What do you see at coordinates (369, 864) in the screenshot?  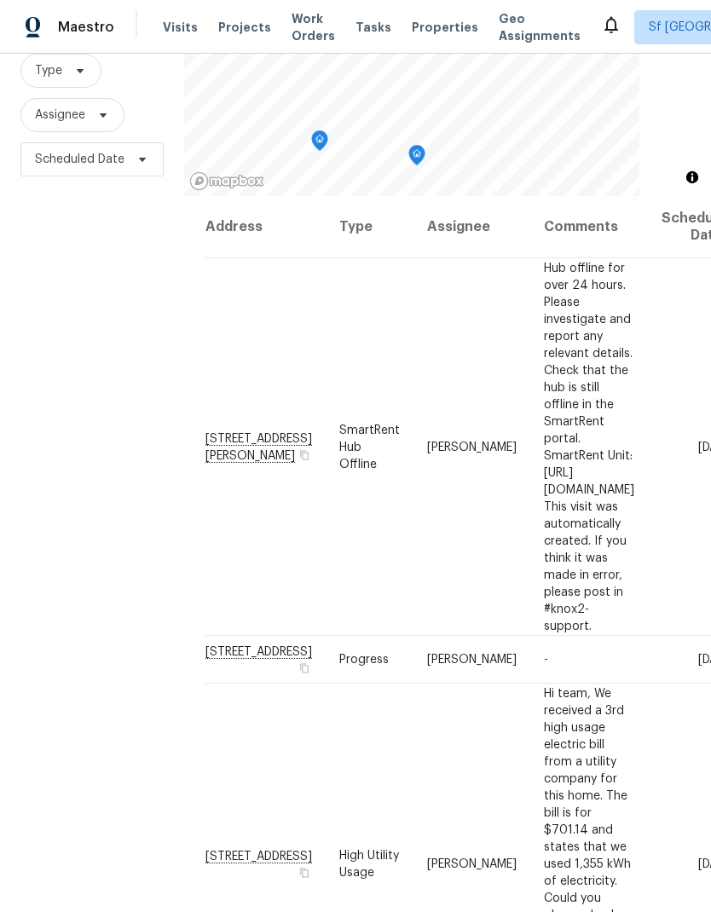 I see `span: High Utility Usage` at bounding box center [369, 864].